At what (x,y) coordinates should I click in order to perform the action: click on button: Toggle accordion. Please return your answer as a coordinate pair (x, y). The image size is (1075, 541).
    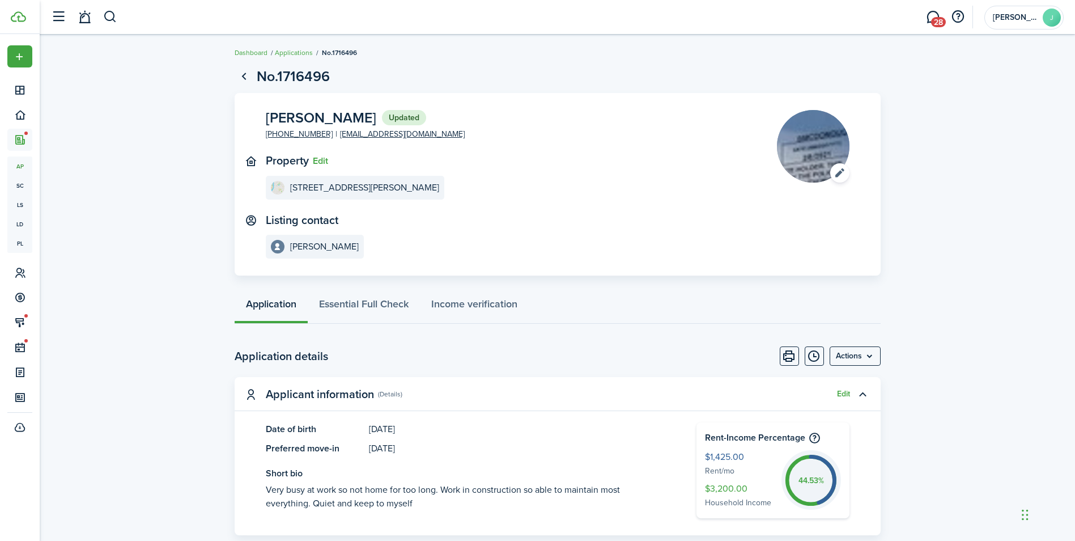
    Looking at the image, I should click on (863, 394).